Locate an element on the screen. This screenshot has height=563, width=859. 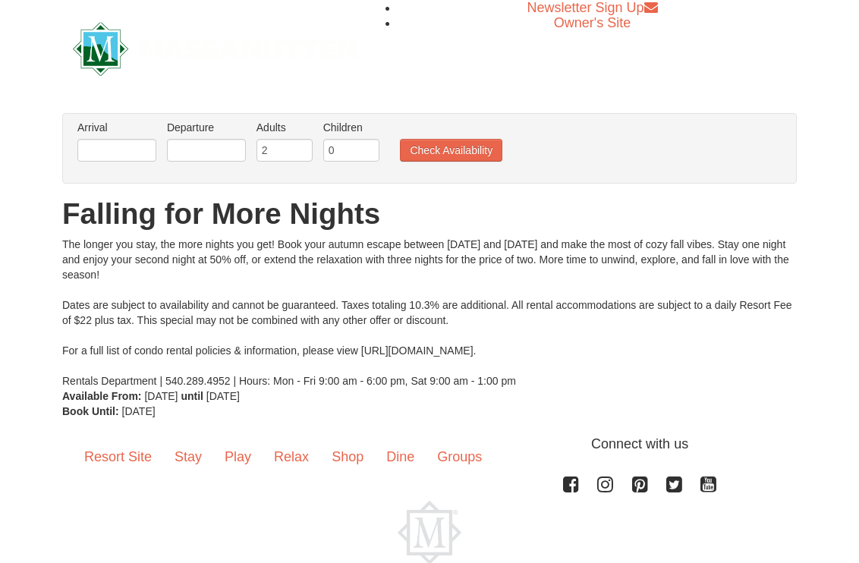
label: Adults is located at coordinates (284, 127).